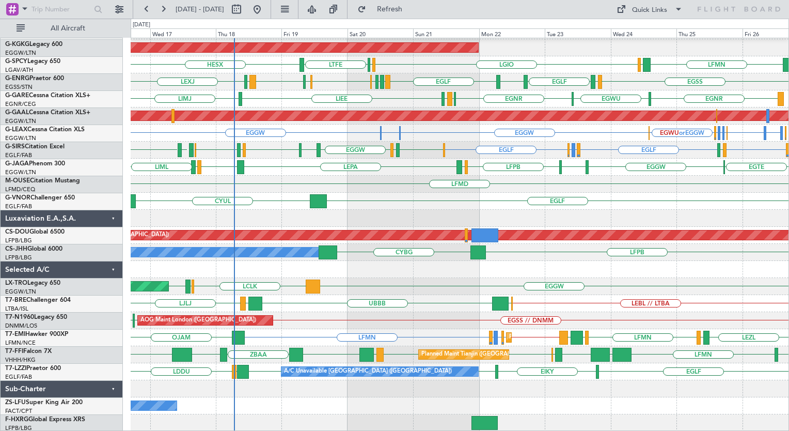 This screenshot has width=789, height=431. Describe the element at coordinates (183, 33) in the screenshot. I see `div: Wed 17` at that location.